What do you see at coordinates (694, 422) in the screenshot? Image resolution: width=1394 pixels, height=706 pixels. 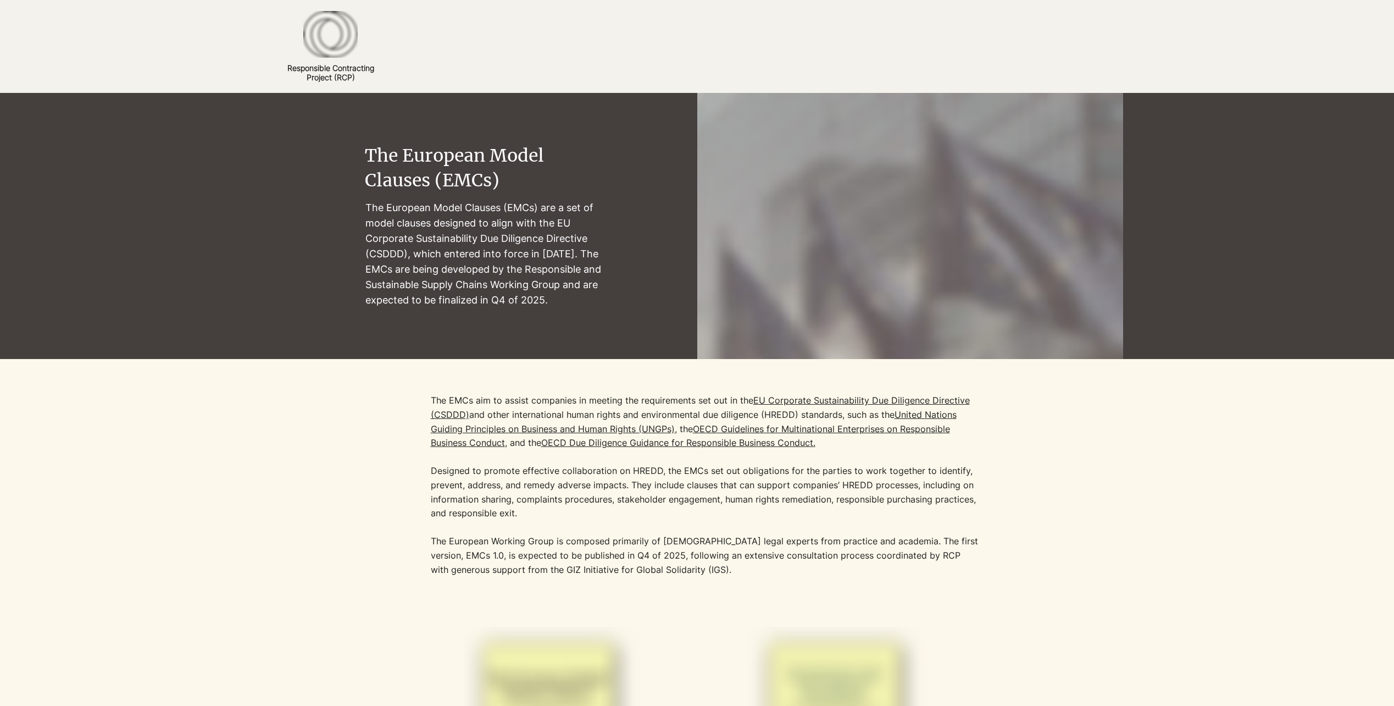 I see `a: United Nations Guiding Principles on Business and Human Rights (UNGPs)` at bounding box center [694, 422].